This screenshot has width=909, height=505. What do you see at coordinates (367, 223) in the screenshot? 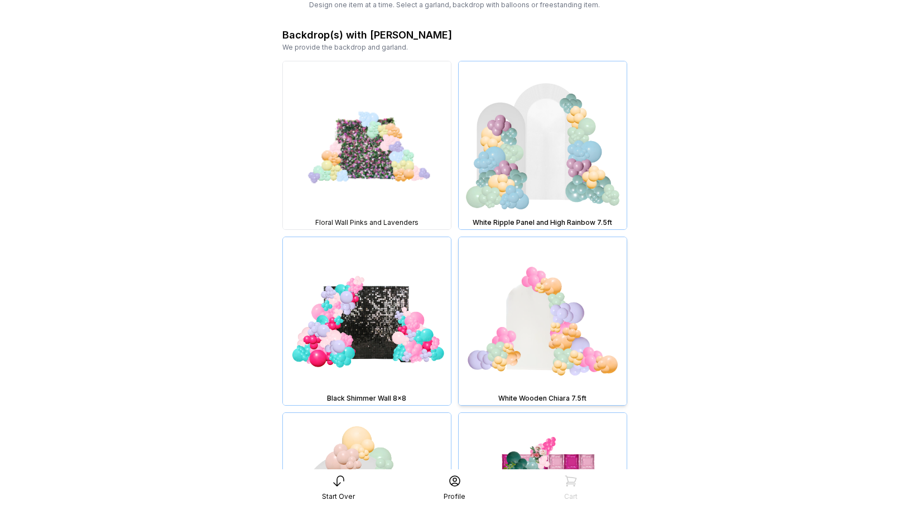
I see `span: Floral Wall Pinks and Lavenders` at bounding box center [367, 223].